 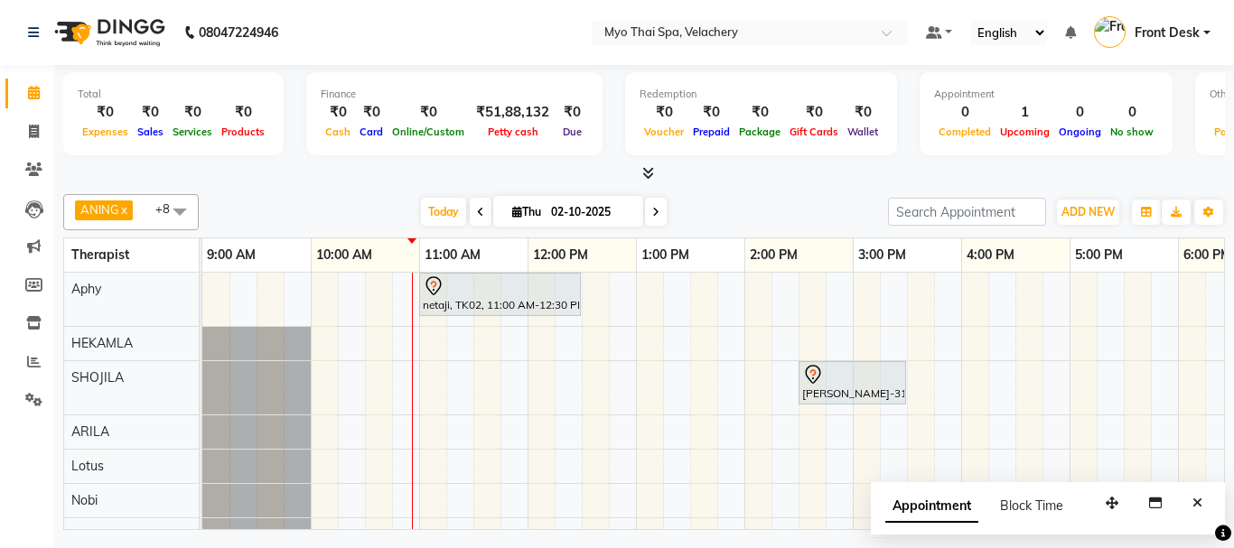 What do you see at coordinates (967, 211) in the screenshot?
I see `input: Search Appointment` at bounding box center [967, 211].